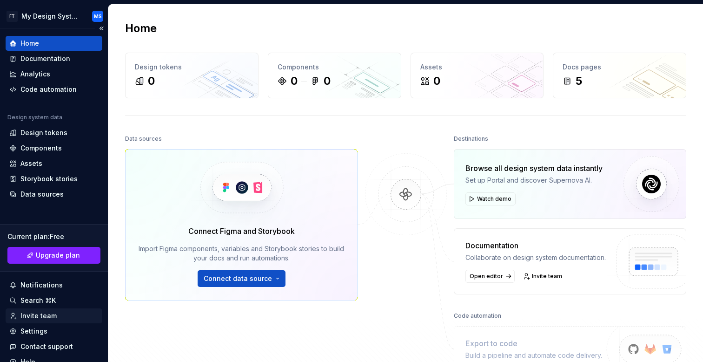  Describe the element at coordinates (579, 81) in the screenshot. I see `div: 5` at that location.